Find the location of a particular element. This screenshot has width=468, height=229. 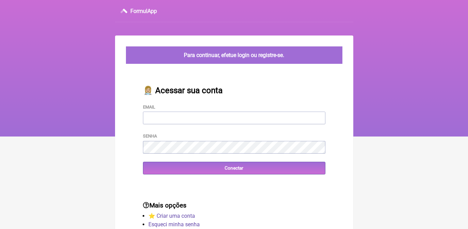

label: Email is located at coordinates (149, 107).